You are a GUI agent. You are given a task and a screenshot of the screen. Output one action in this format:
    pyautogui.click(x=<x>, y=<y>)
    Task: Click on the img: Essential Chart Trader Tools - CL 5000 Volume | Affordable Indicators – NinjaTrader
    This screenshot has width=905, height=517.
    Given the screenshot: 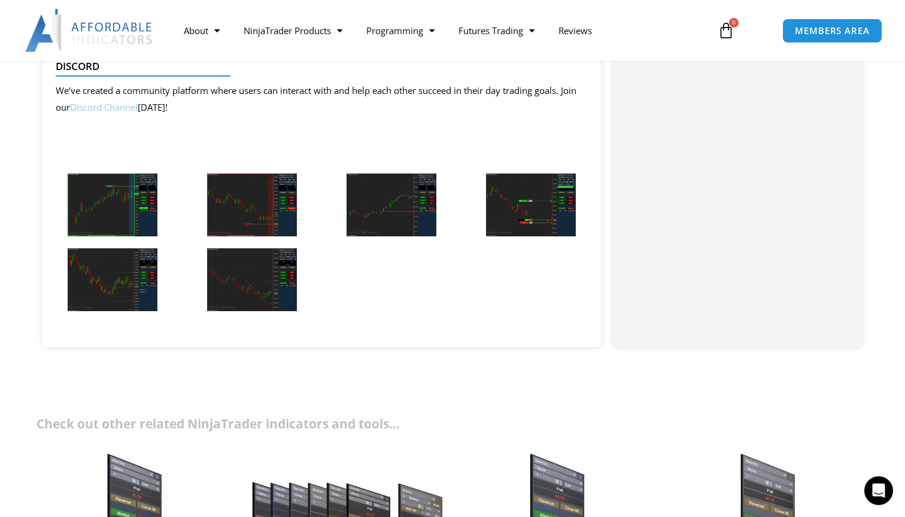 What is the action you would take?
    pyautogui.click(x=391, y=205)
    